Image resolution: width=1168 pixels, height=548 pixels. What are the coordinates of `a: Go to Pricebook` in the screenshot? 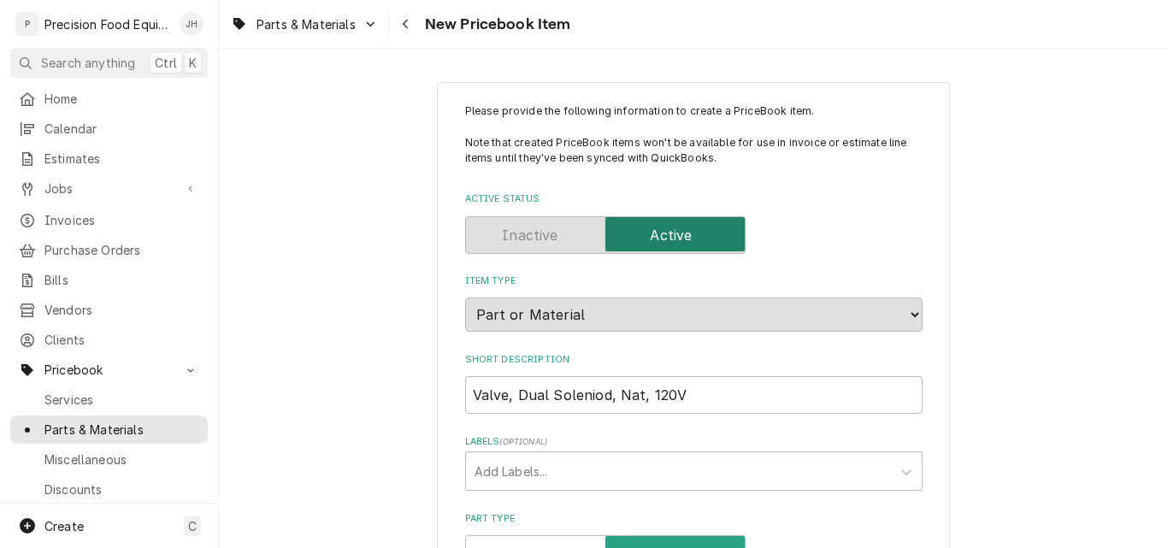 It's located at (109, 370).